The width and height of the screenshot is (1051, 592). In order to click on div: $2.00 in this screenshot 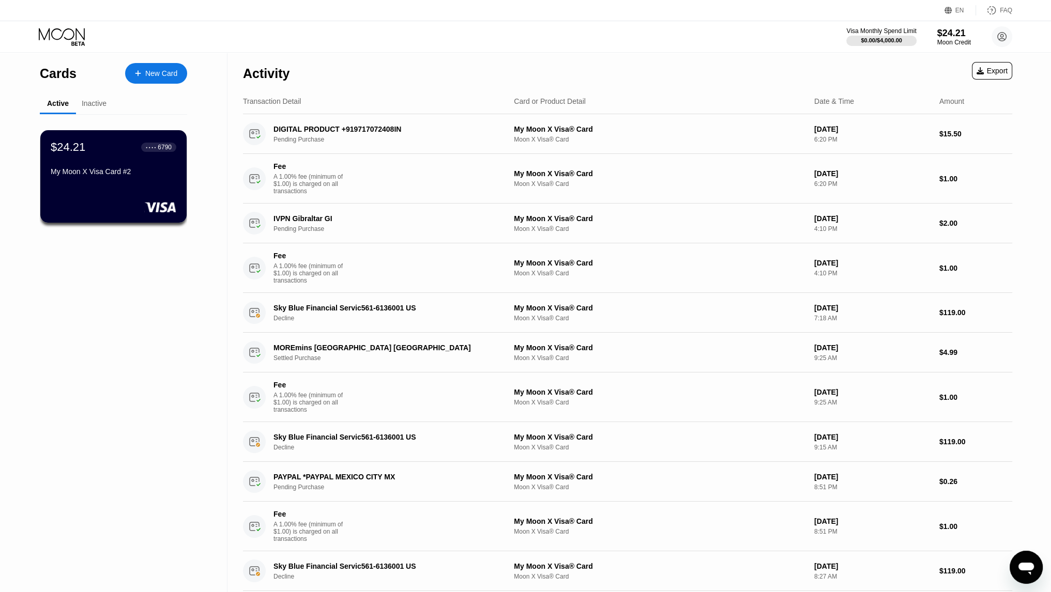, I will do `click(976, 223)`.